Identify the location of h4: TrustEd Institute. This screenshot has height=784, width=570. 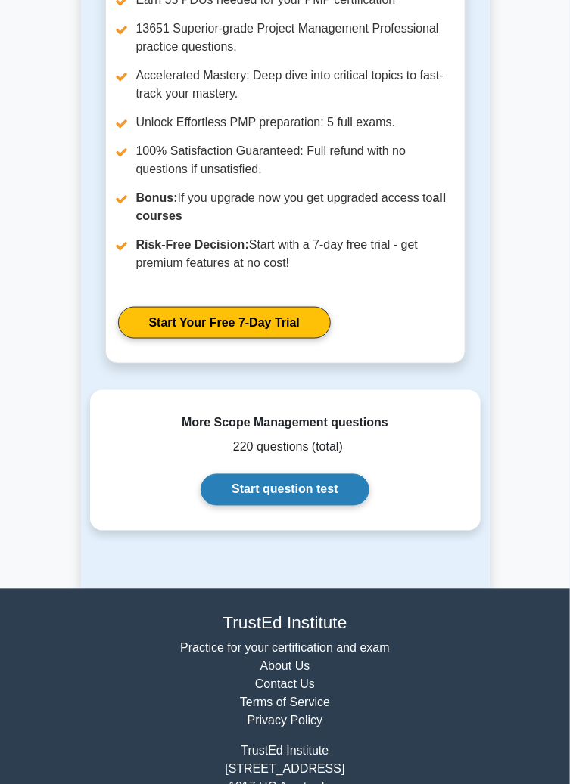
(285, 623).